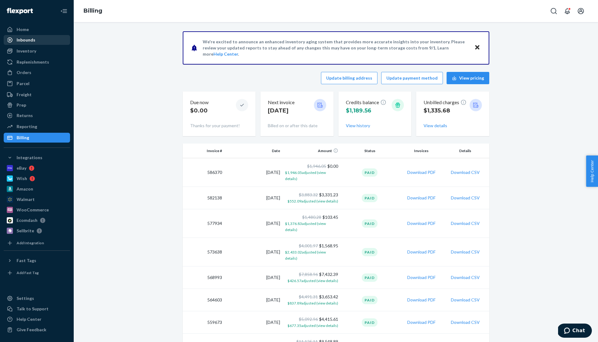 Image resolution: width=598 pixels, height=342 pixels. Describe the element at coordinates (37, 243) in the screenshot. I see `a: Add Integration` at that location.